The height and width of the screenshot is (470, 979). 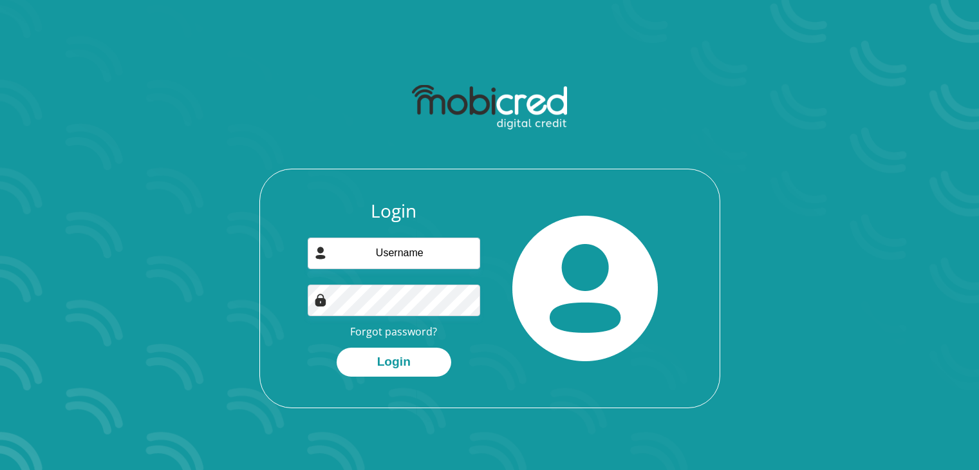 What do you see at coordinates (321, 300) in the screenshot?
I see `img: Image` at bounding box center [321, 300].